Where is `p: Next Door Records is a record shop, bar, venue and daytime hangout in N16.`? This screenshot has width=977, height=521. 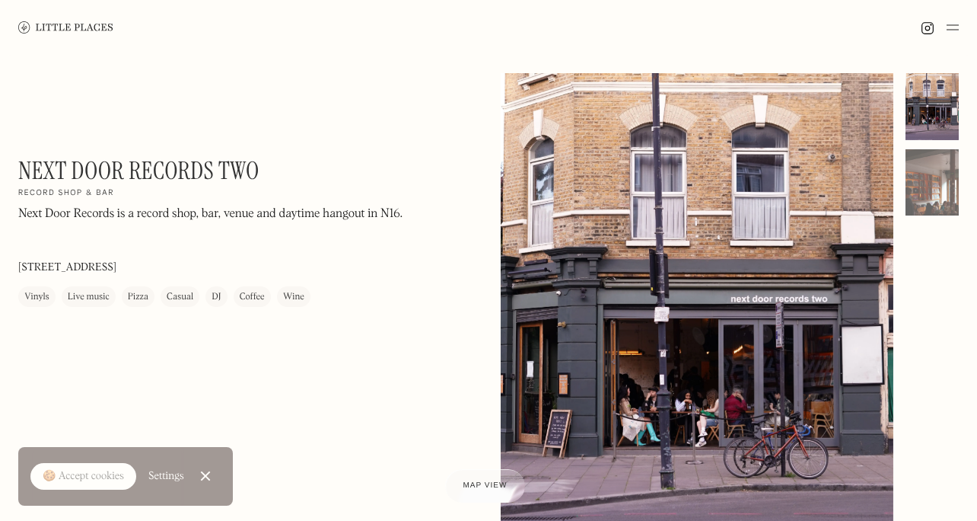 p: Next Door Records is a record shop, bar, venue and daytime hangout in N16. is located at coordinates (210, 215).